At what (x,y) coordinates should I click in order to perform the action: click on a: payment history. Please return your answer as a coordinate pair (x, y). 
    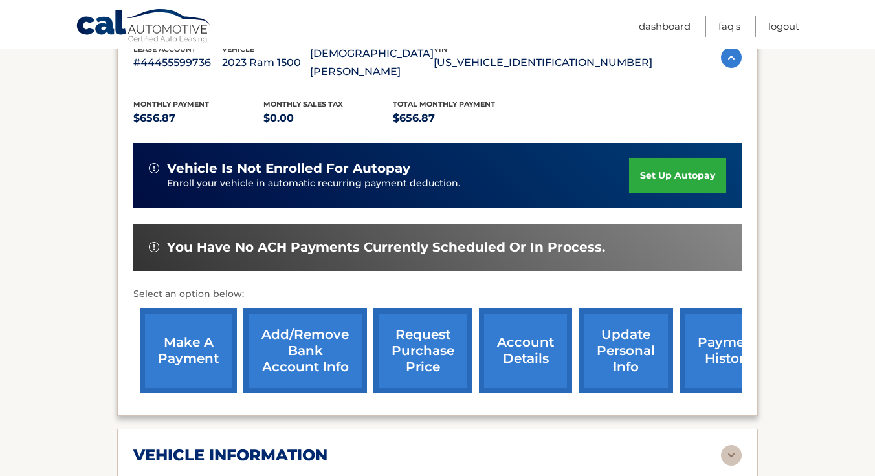
    Looking at the image, I should click on (728, 351).